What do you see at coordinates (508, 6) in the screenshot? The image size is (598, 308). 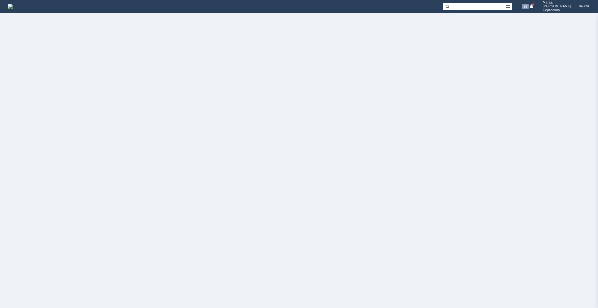 I see `span: Расширенный поиск` at bounding box center [508, 6].